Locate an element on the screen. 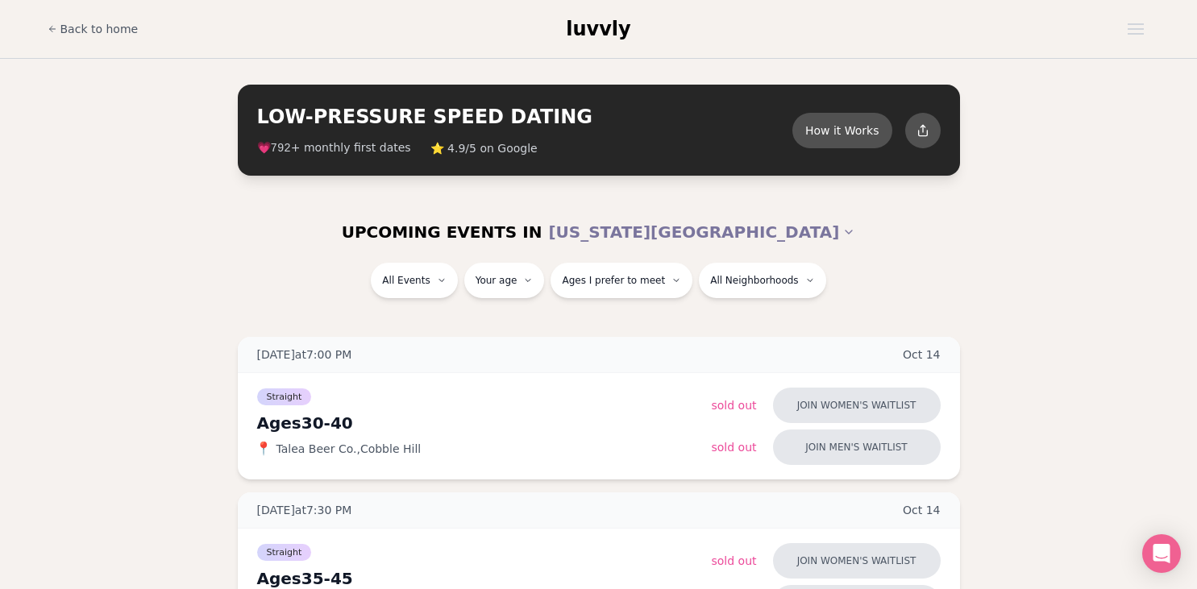 This screenshot has width=1197, height=589. span: ⭐ 4.9/5 on Google is located at coordinates (484, 148).